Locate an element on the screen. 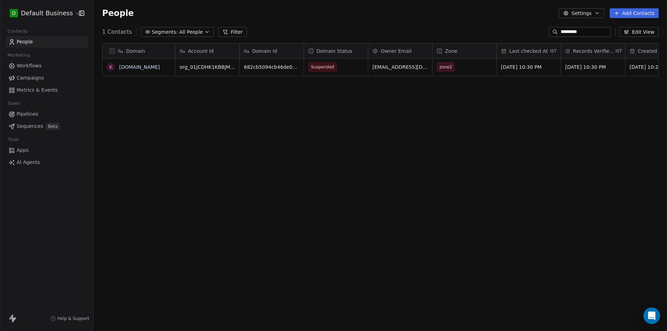  span: Zone is located at coordinates (451, 51).